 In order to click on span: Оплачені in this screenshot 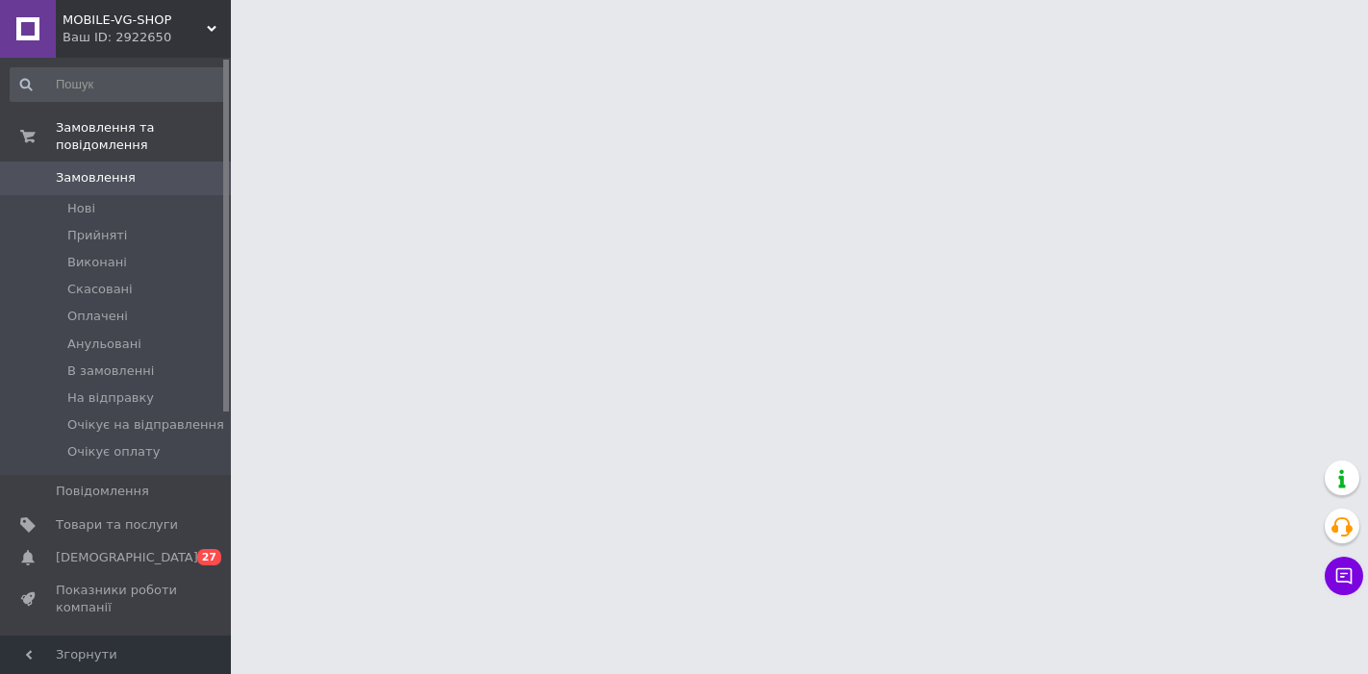, I will do `click(97, 317)`.